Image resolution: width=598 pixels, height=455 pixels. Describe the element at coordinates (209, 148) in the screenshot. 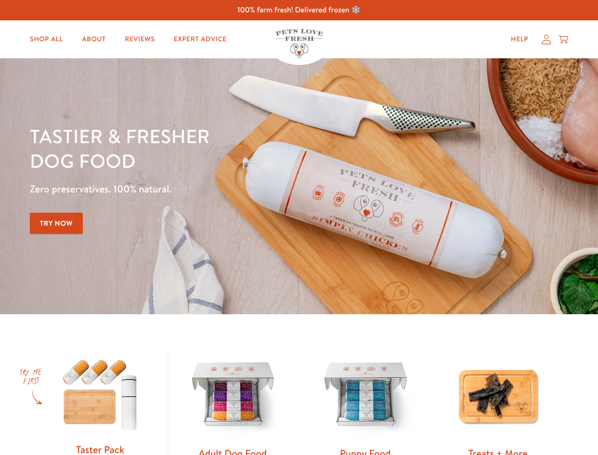

I see `h1: Tastier & fresher dog food` at that location.